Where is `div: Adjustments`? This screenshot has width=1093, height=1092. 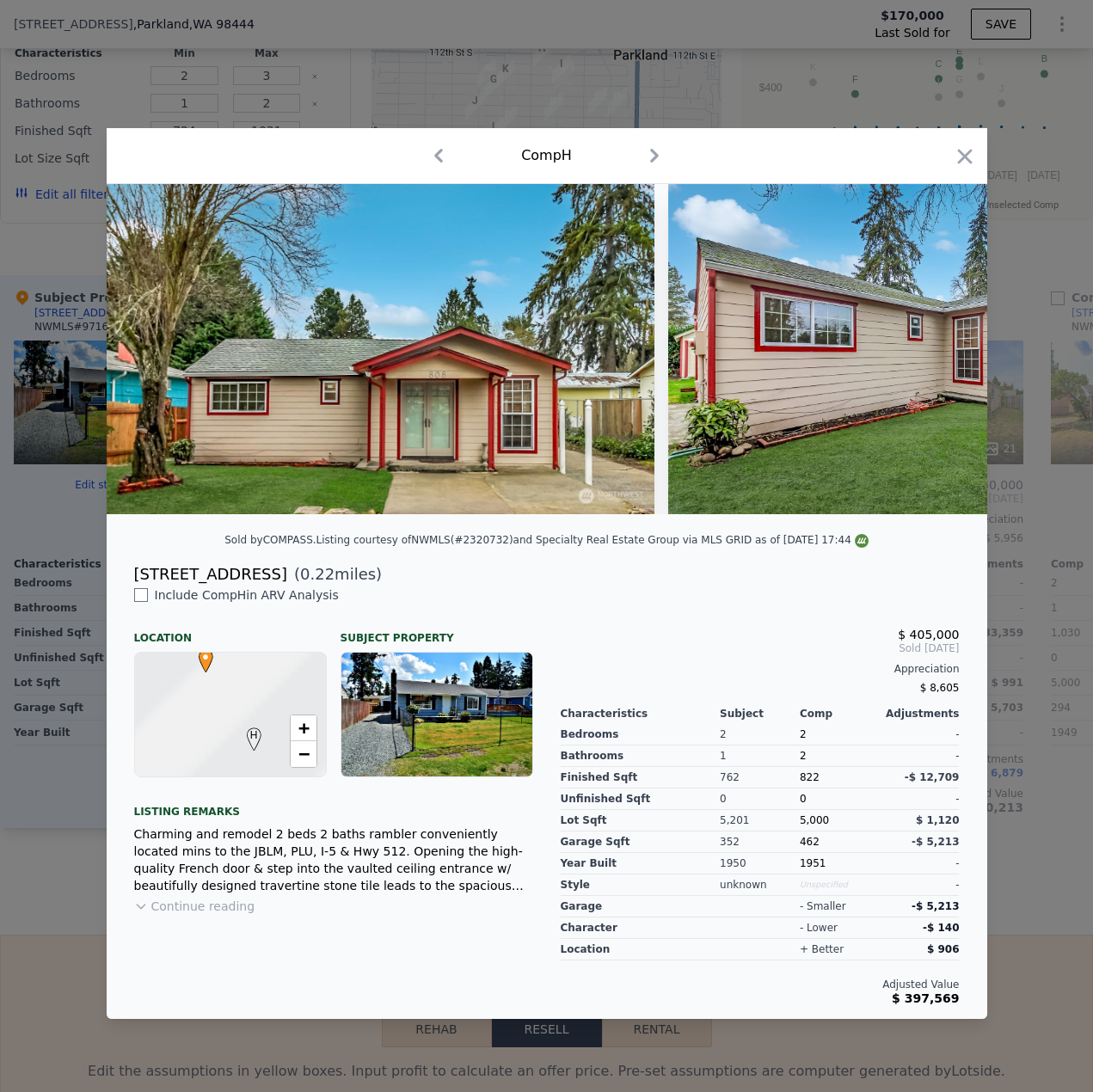 div: Adjustments is located at coordinates (919, 714).